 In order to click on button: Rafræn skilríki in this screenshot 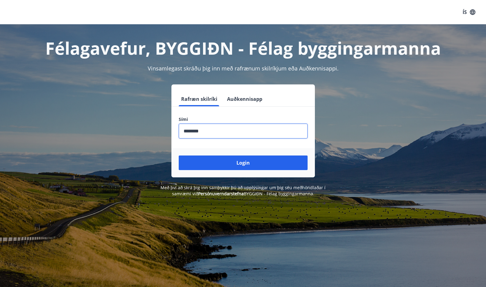, I will do `click(199, 99)`.